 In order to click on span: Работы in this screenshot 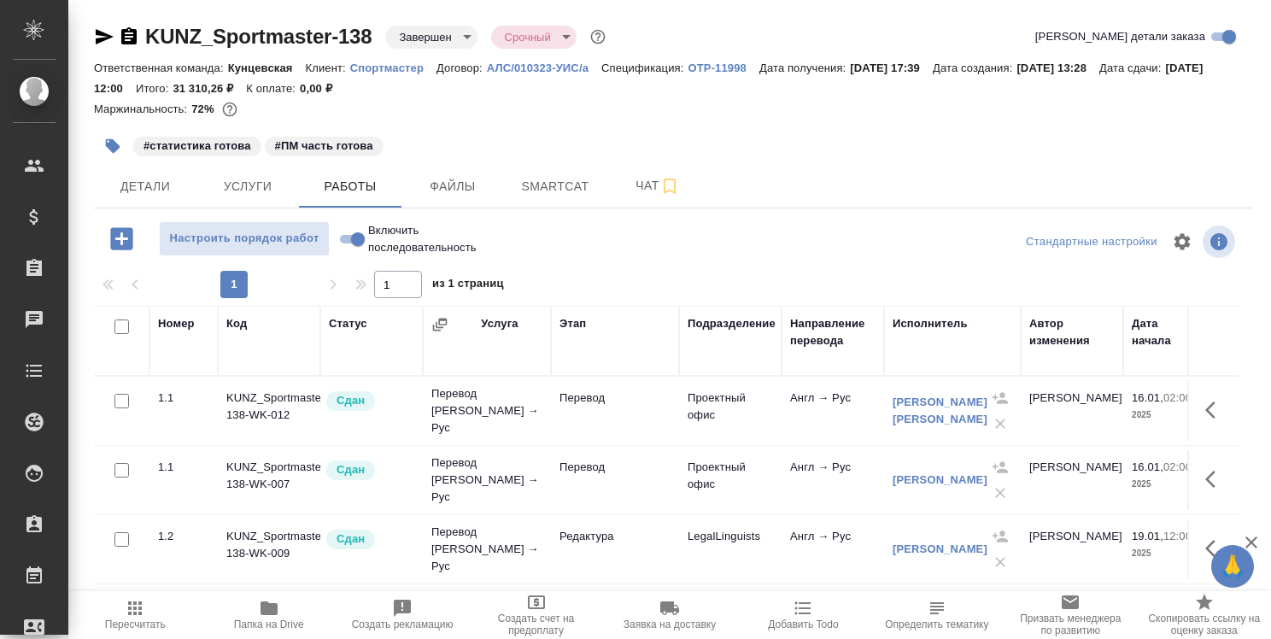, I will do `click(350, 186)`.